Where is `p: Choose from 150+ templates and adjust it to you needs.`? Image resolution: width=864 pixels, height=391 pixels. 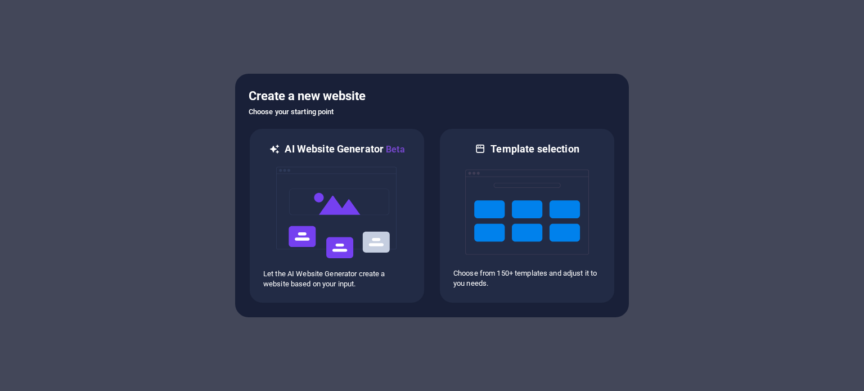 p: Choose from 150+ templates and adjust it to you needs. is located at coordinates (527, 279).